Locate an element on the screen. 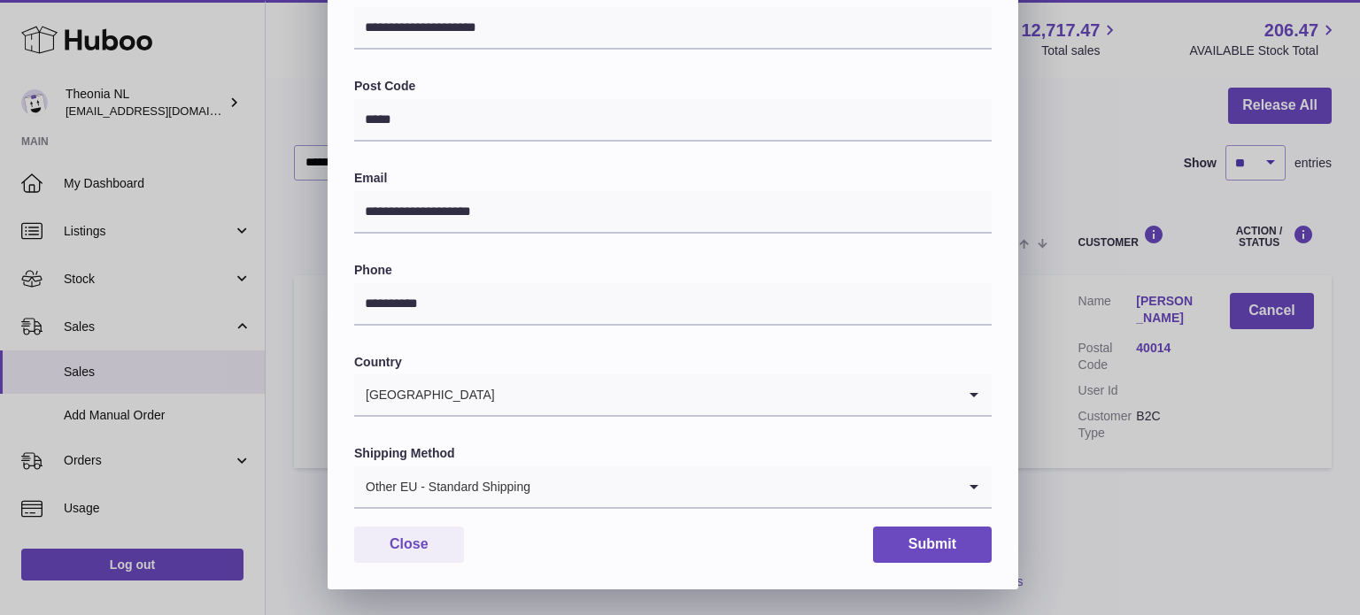 The width and height of the screenshot is (1360, 615). button: Submit is located at coordinates (932, 545).